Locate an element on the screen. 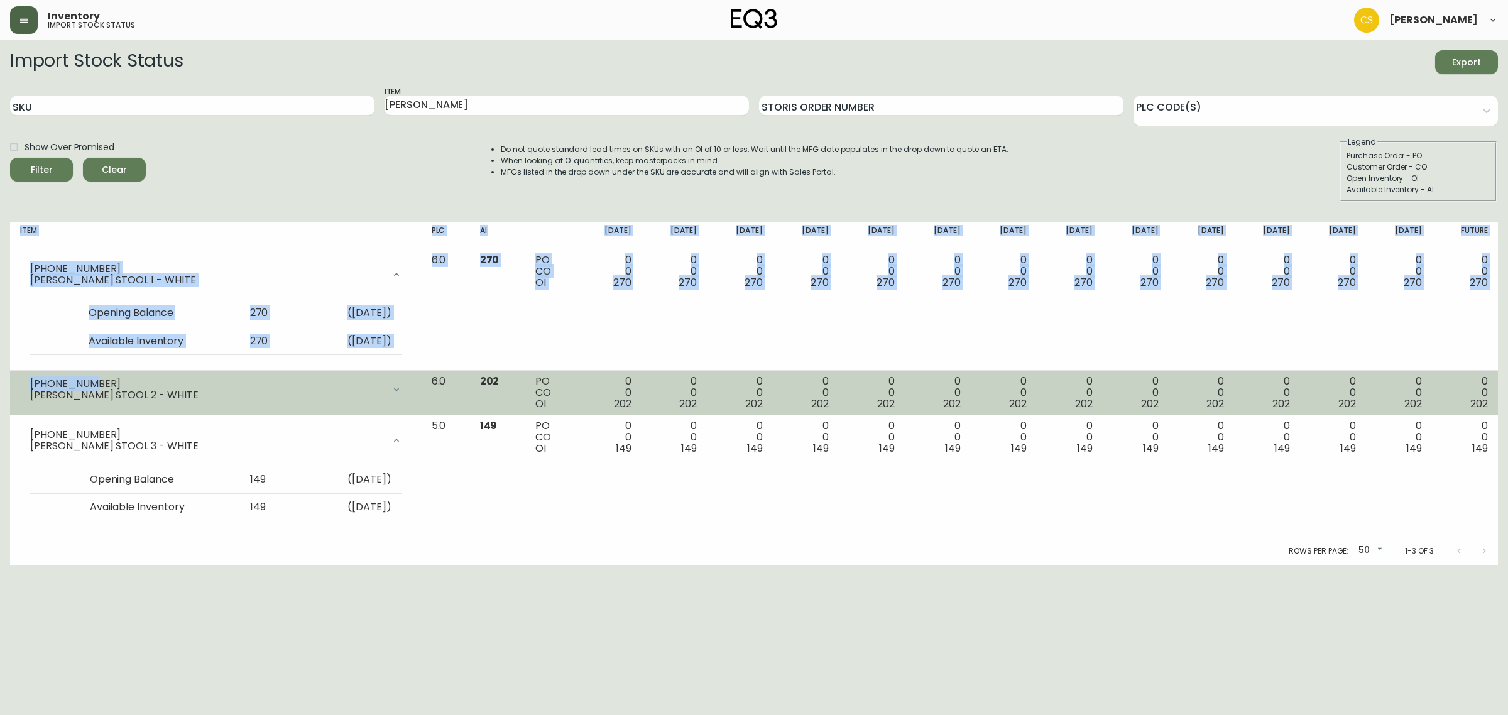 The width and height of the screenshot is (1508, 715). td: Available Inventory is located at coordinates (141, 341).